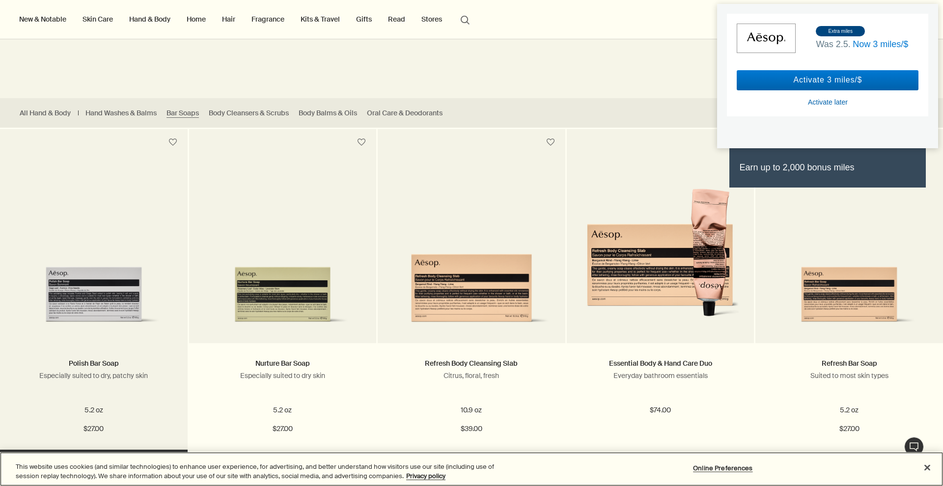 The height and width of the screenshot is (486, 943). Describe the element at coordinates (94, 364) in the screenshot. I see `a: Polish Bar Soap` at that location.